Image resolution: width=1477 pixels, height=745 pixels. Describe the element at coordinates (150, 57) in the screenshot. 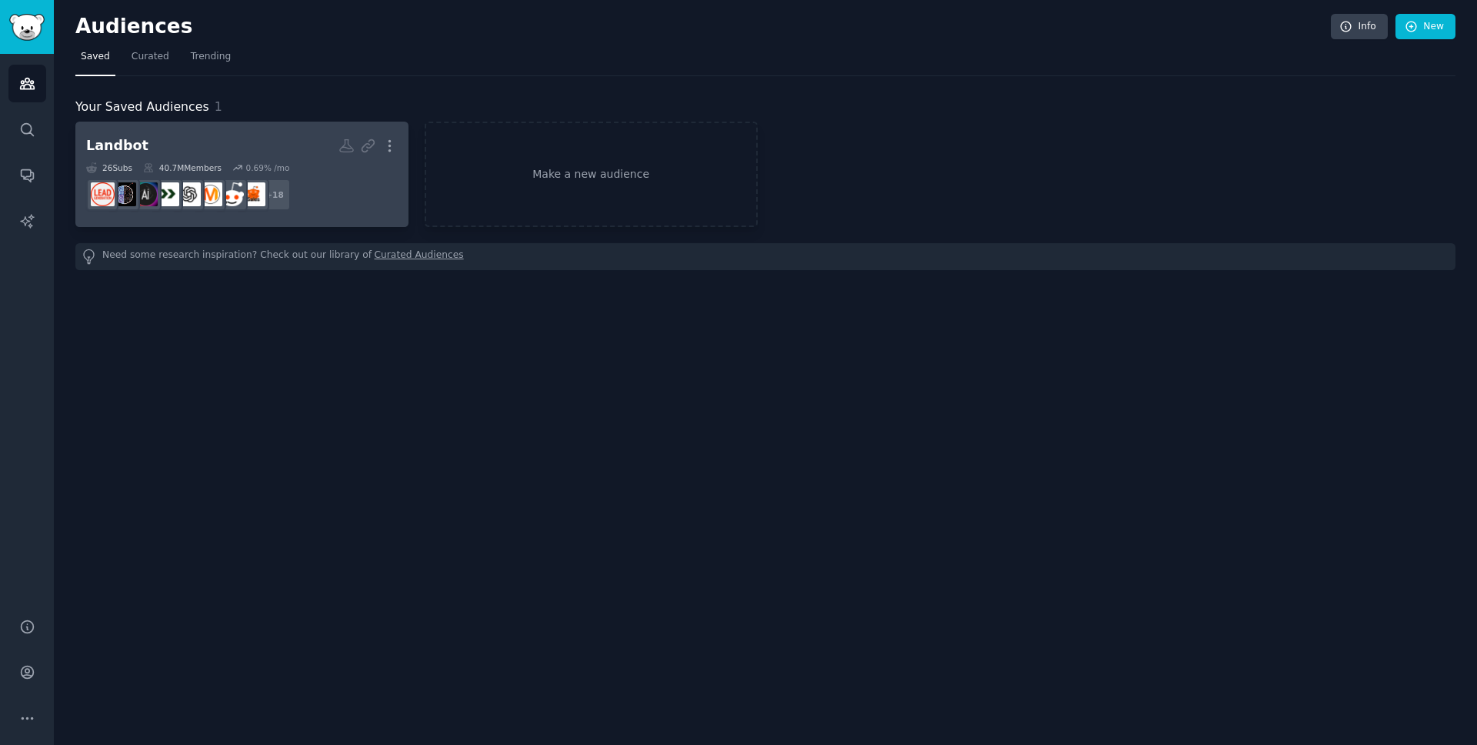

I see `span: Curated` at that location.